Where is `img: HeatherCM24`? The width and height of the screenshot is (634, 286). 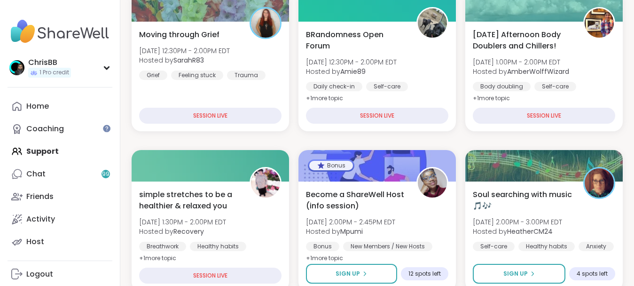 img: HeatherCM24 is located at coordinates (599, 183).